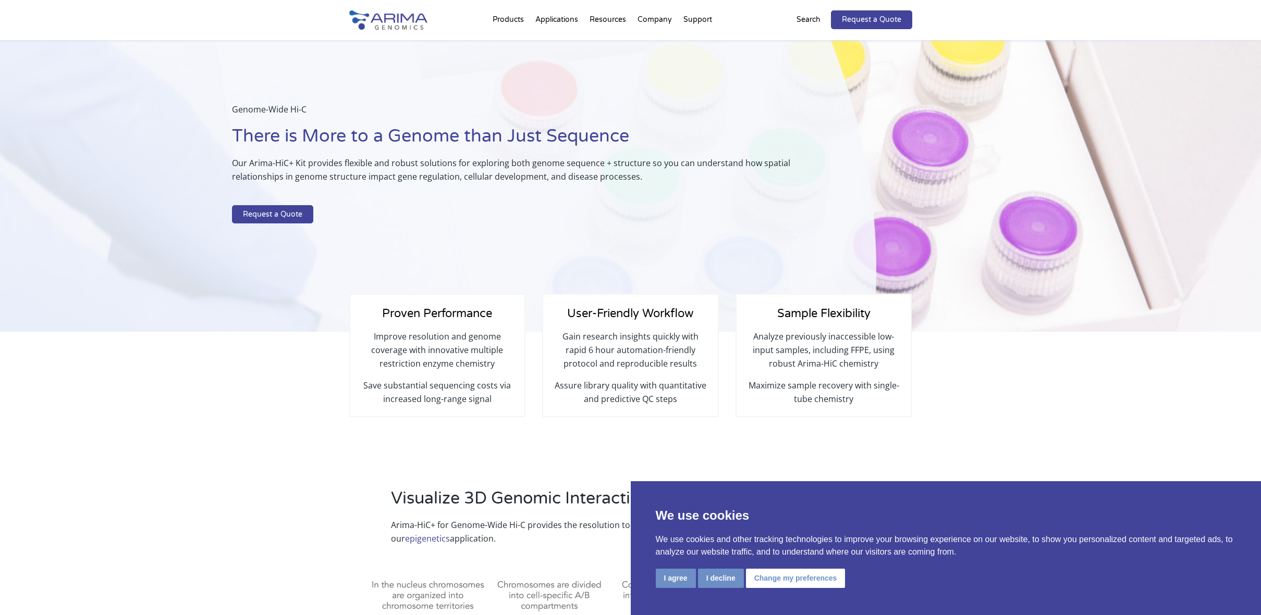  I want to click on button: I agree, so click(675, 578).